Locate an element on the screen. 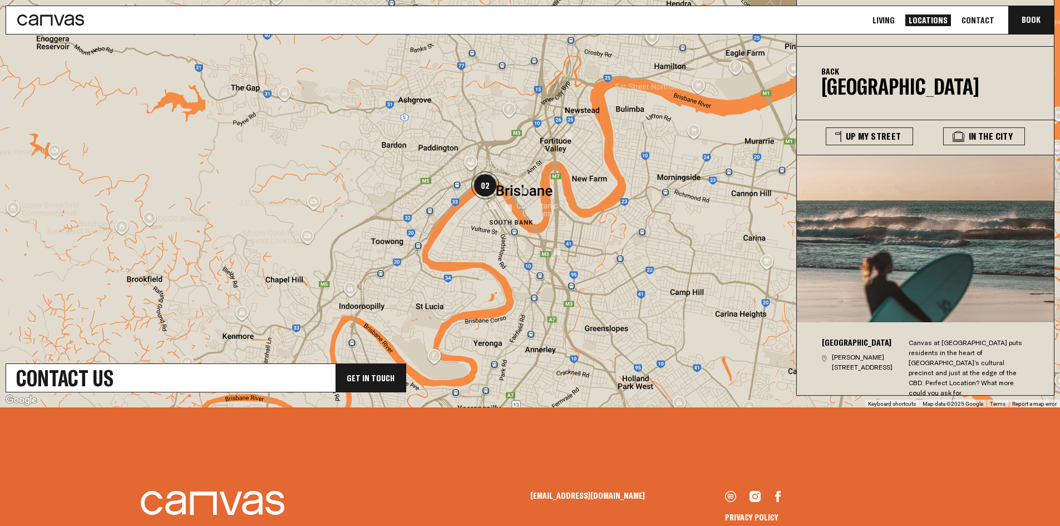 The height and width of the screenshot is (526, 1060). button: Up My Street is located at coordinates (869, 136).